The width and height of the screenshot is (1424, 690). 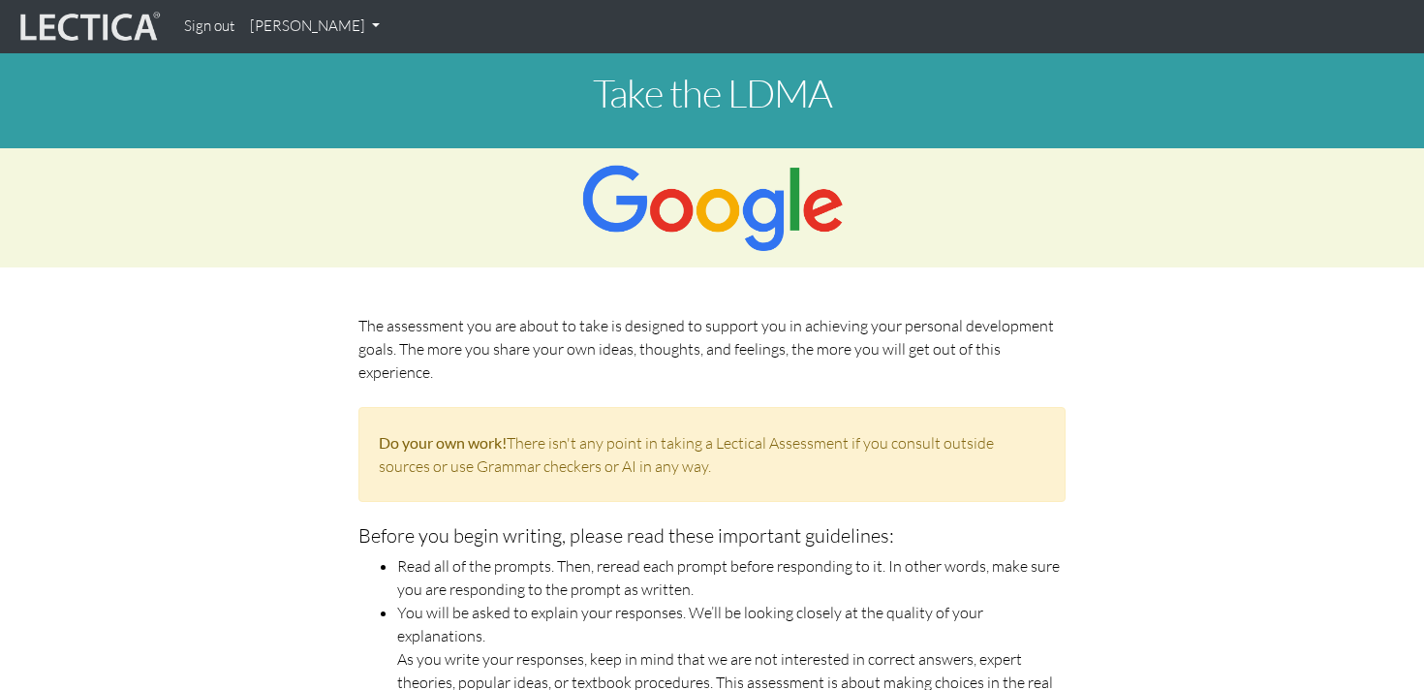 I want to click on h1: Take the LDMA, so click(x=712, y=93).